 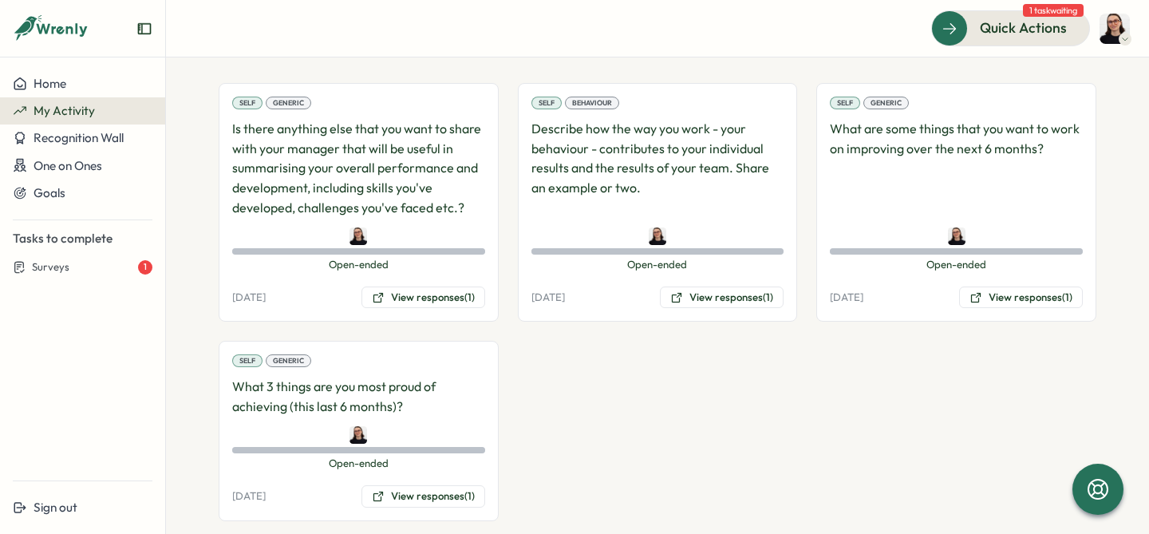 What do you see at coordinates (64, 110) in the screenshot?
I see `span: My Activity` at bounding box center [64, 110].